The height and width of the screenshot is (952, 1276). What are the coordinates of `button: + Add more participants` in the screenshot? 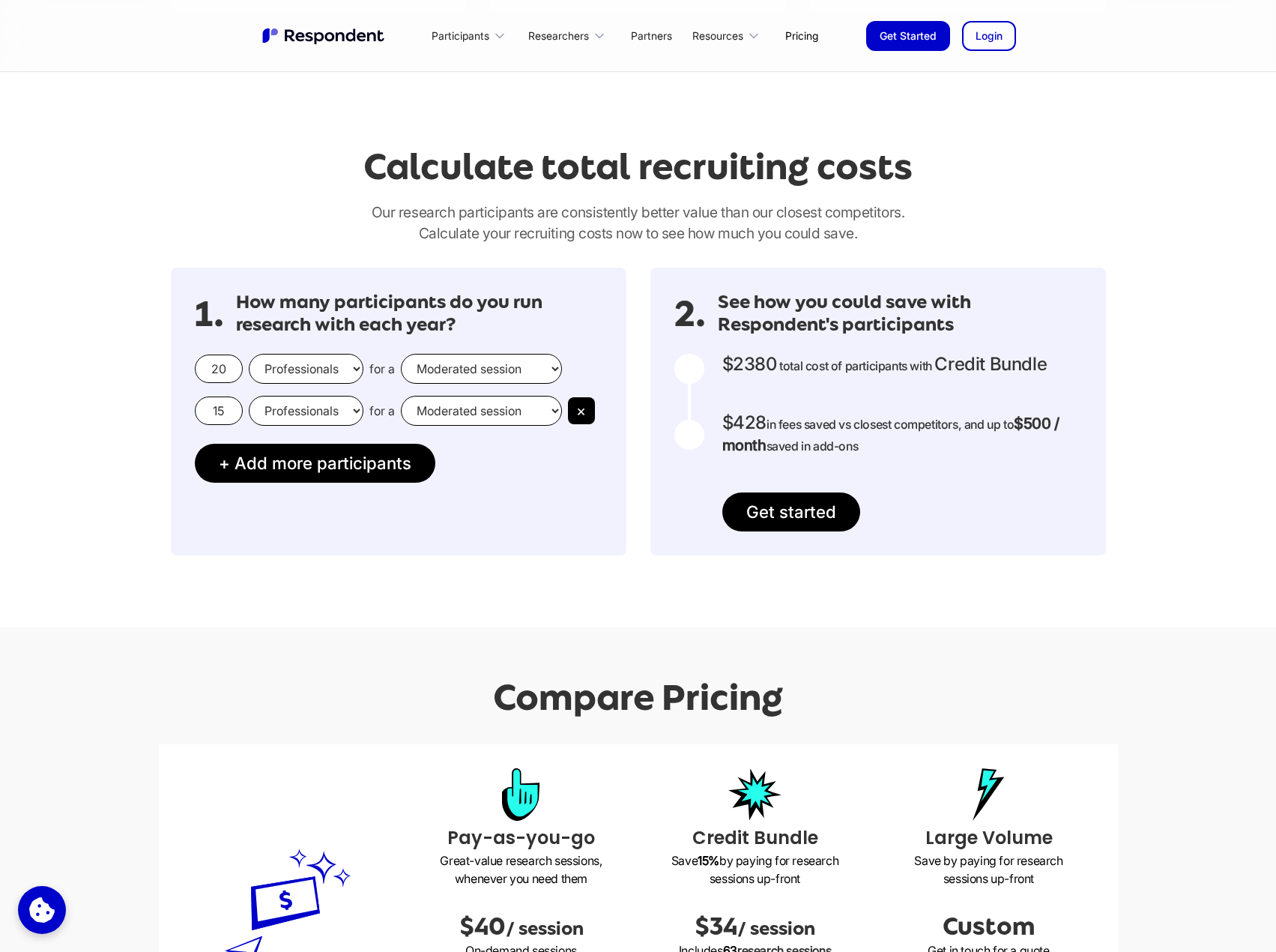 It's located at (315, 463).